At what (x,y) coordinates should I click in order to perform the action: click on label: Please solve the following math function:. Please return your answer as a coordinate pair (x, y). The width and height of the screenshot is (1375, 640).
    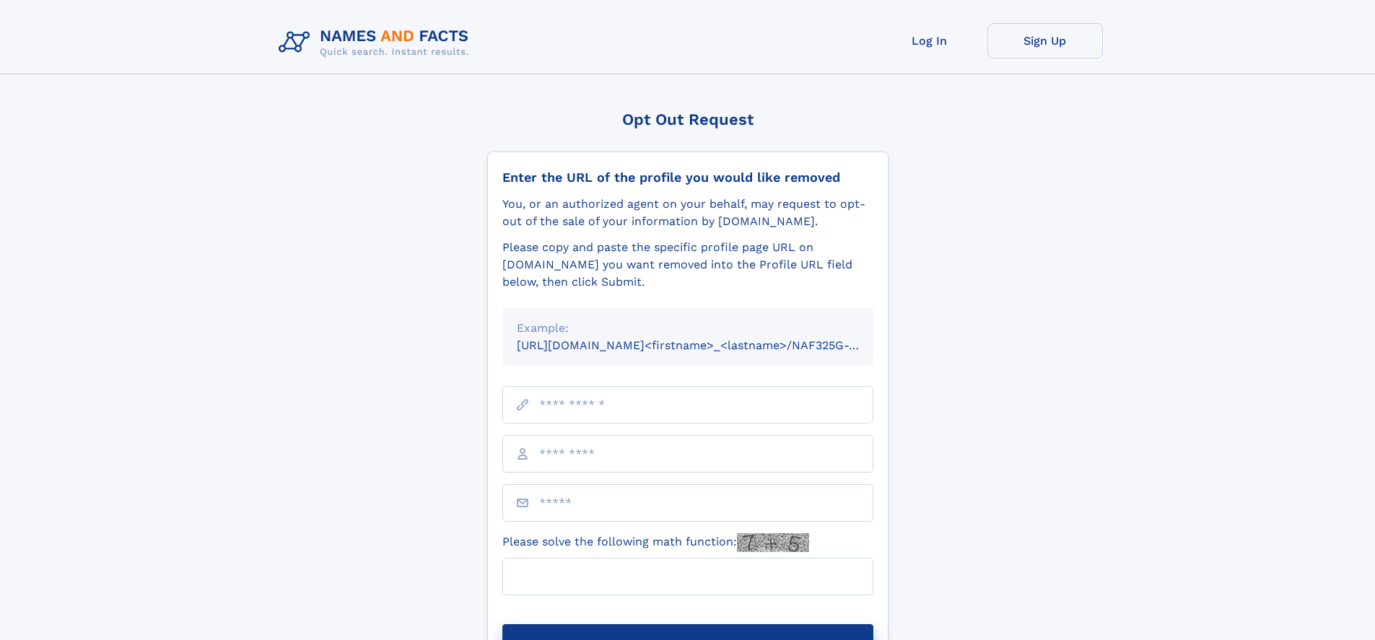
    Looking at the image, I should click on (655, 543).